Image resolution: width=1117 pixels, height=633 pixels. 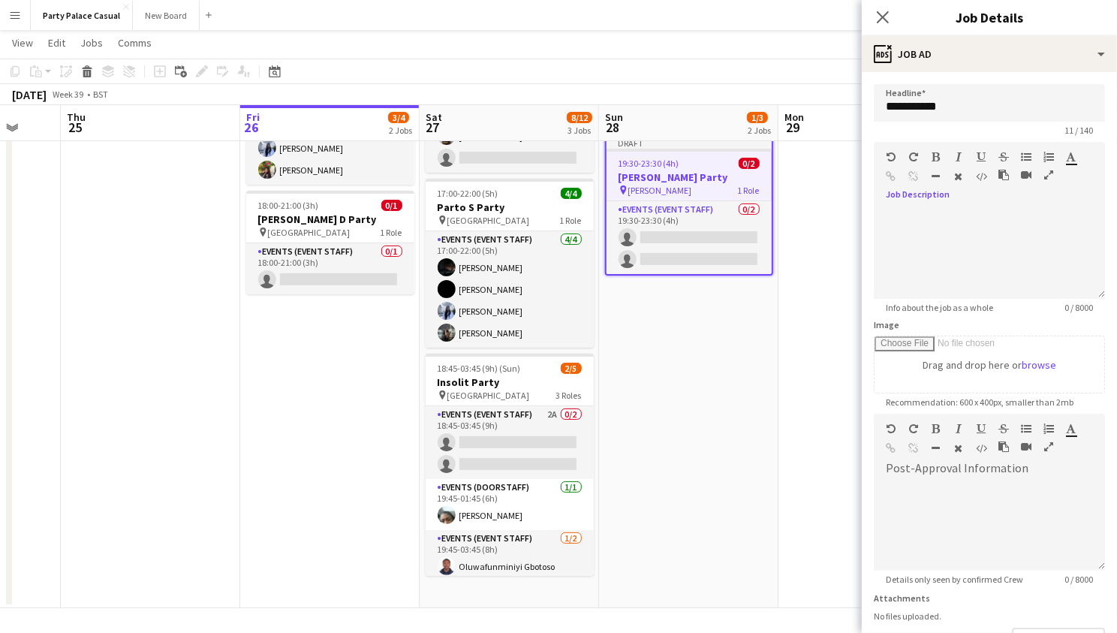 I want to click on span: Comms, so click(x=134, y=43).